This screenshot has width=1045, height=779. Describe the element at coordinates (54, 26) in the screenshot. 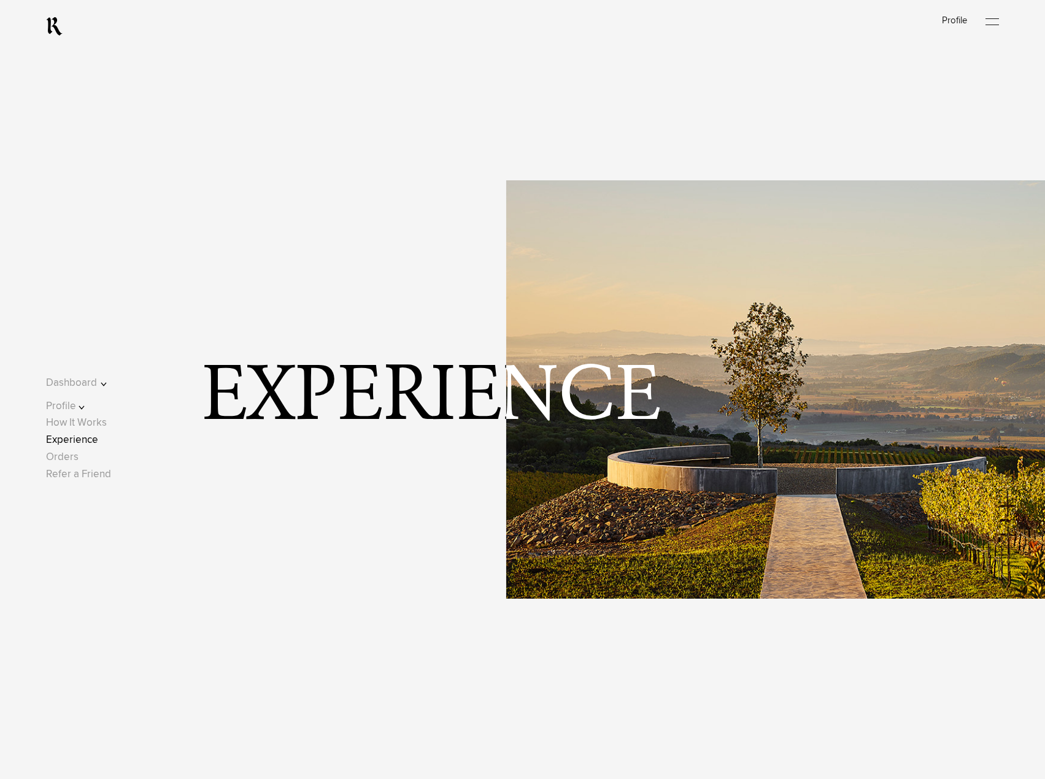

I see `a: RealmCellars` at that location.